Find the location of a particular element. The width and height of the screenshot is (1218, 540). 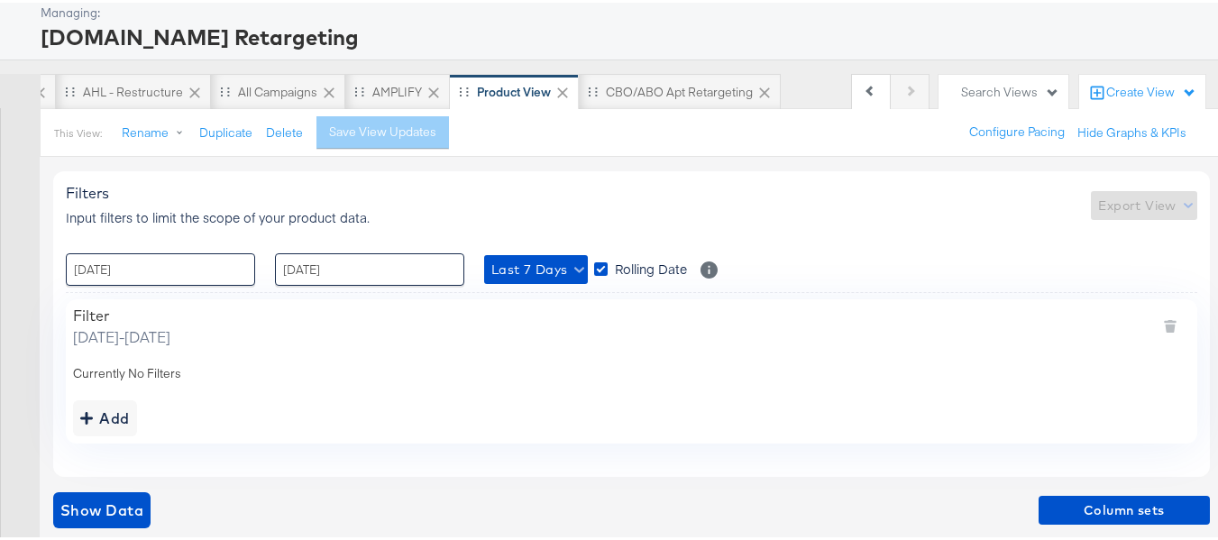

div: Search Views is located at coordinates (1010, 89).